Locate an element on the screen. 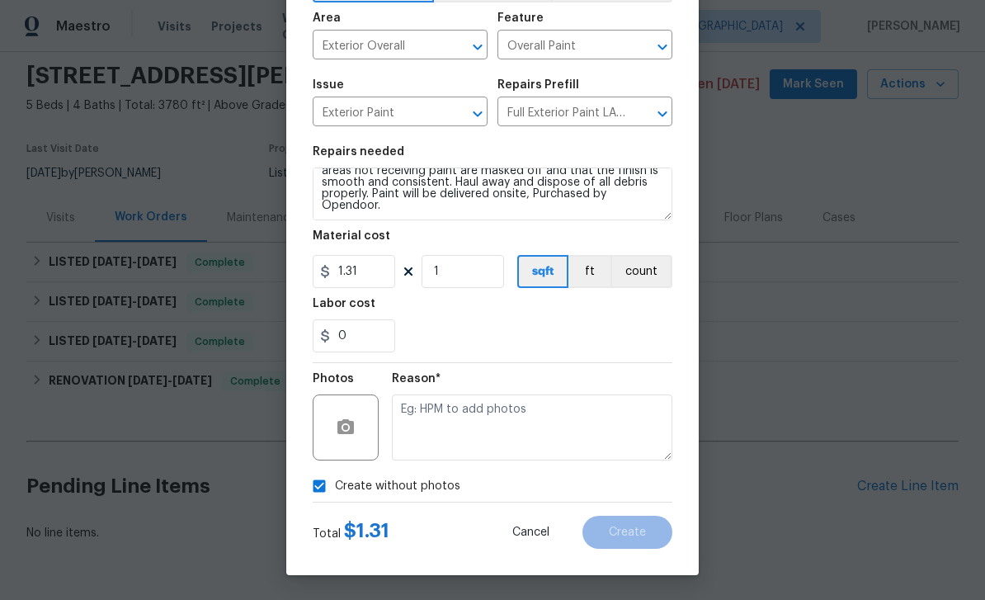 This screenshot has height=600, width=985. span: Create is located at coordinates (627, 532).